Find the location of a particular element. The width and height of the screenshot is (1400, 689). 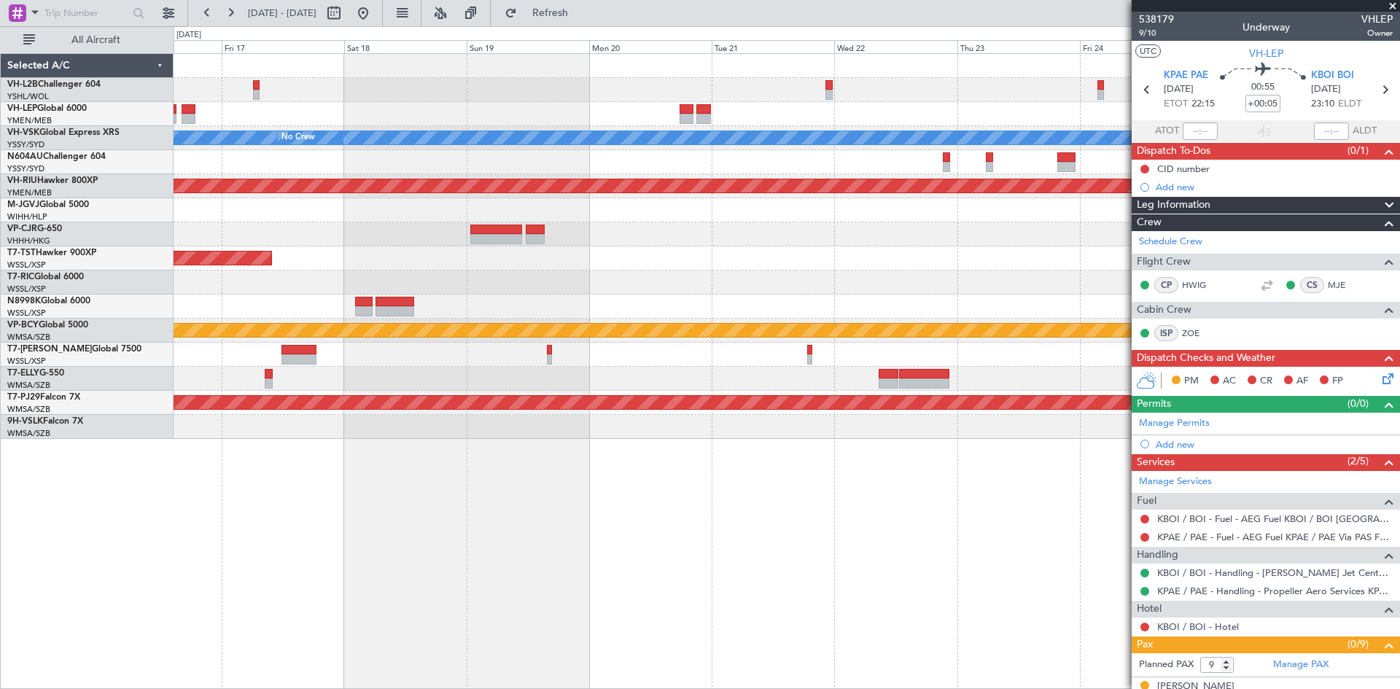

div: CS is located at coordinates (1312, 285).